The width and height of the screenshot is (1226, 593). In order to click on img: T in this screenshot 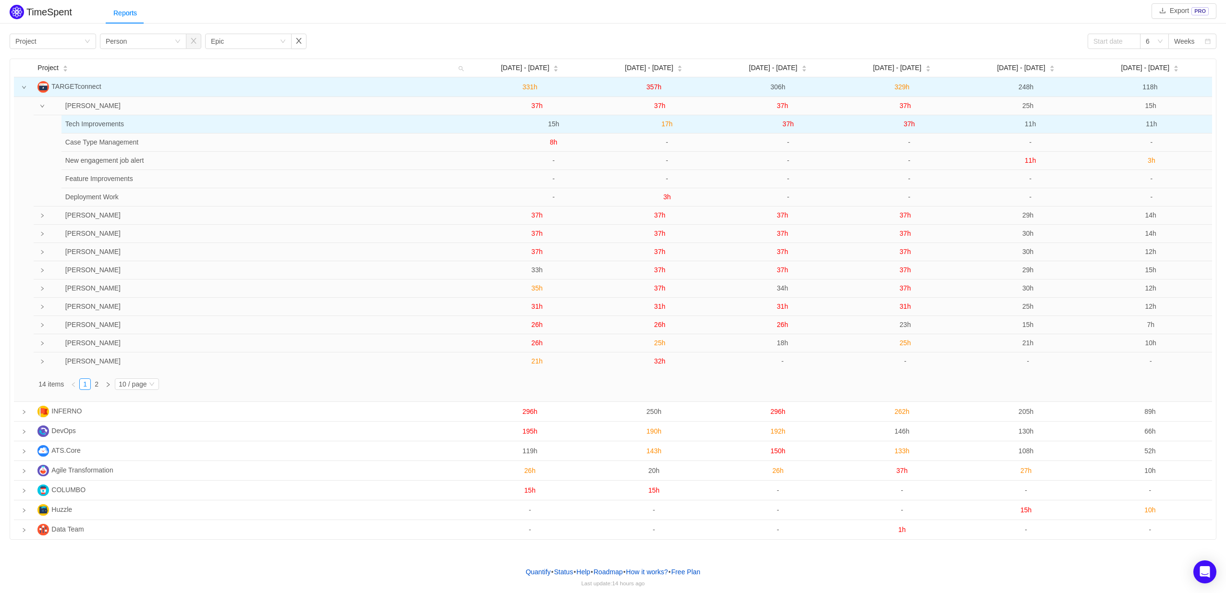, I will do `click(43, 87)`.